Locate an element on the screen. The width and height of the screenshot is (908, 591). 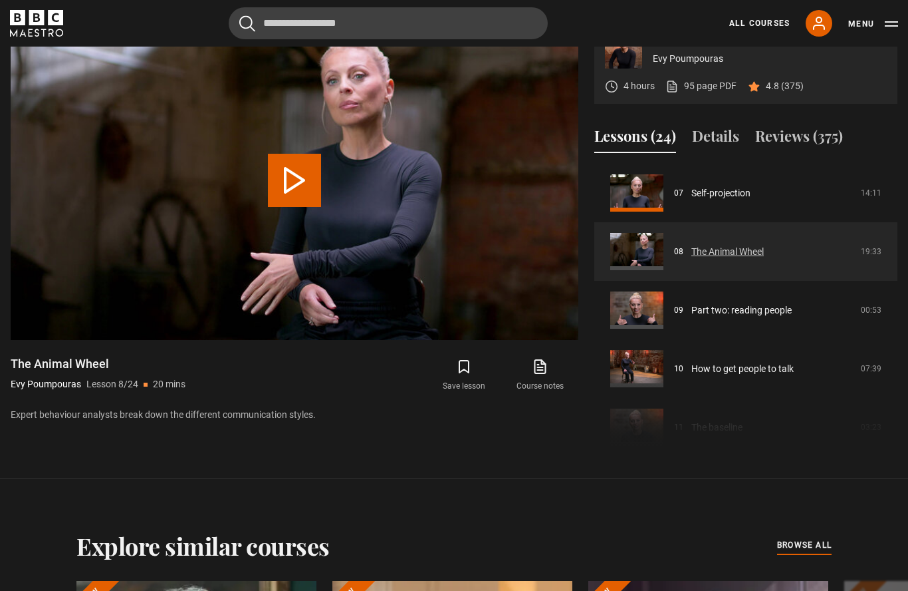
button: Details is located at coordinates (716, 139).